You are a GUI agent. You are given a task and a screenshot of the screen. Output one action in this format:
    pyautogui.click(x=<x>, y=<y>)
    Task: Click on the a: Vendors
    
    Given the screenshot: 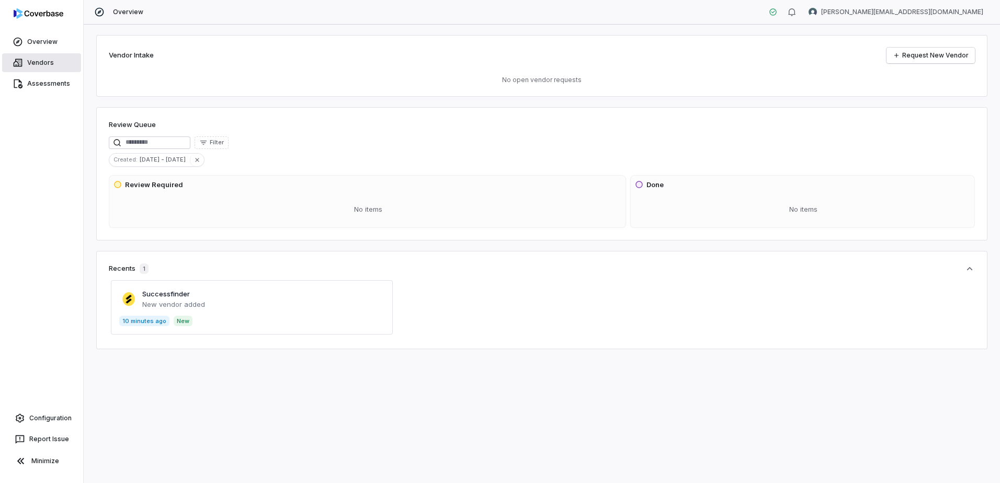 What is the action you would take?
    pyautogui.click(x=41, y=63)
    